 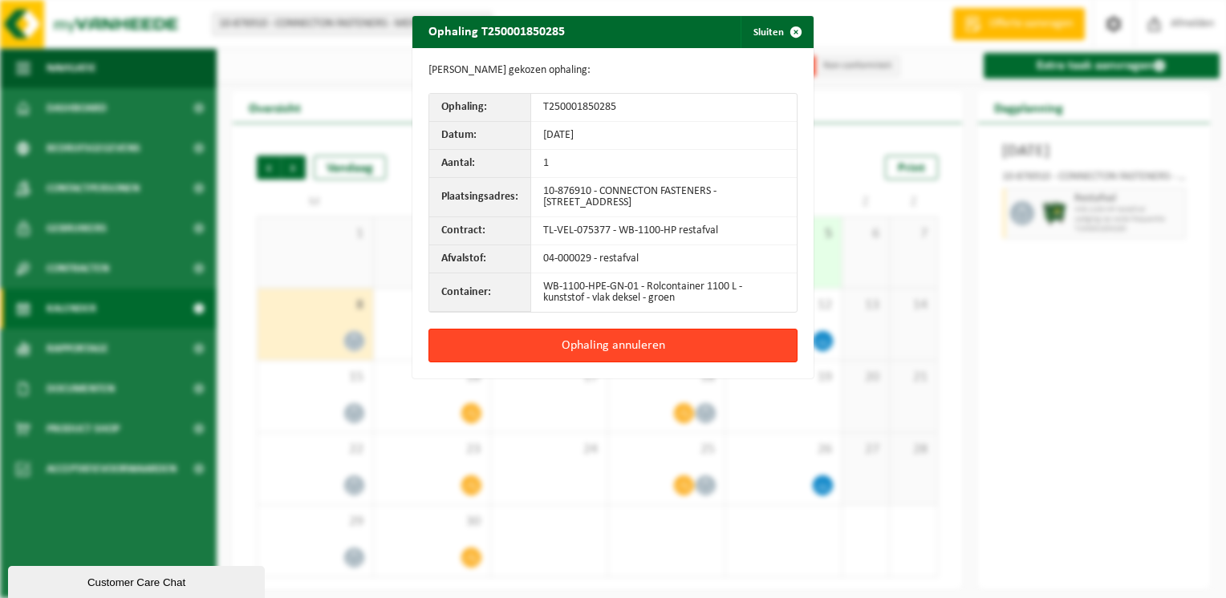 I want to click on th: Contract:, so click(x=480, y=231).